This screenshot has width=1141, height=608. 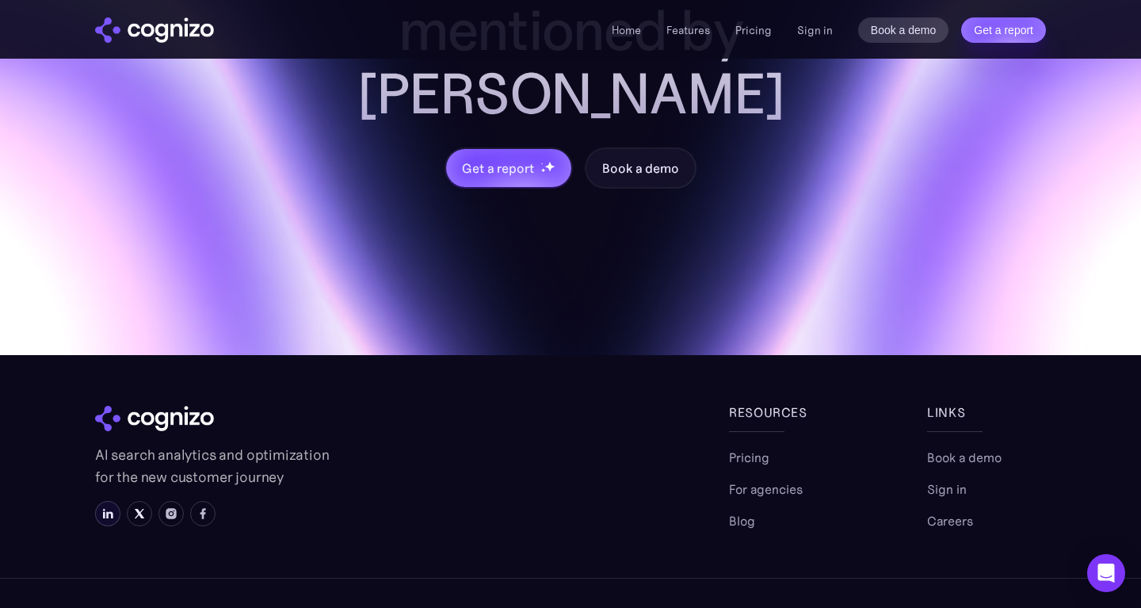 I want to click on a: Home, so click(x=626, y=30).